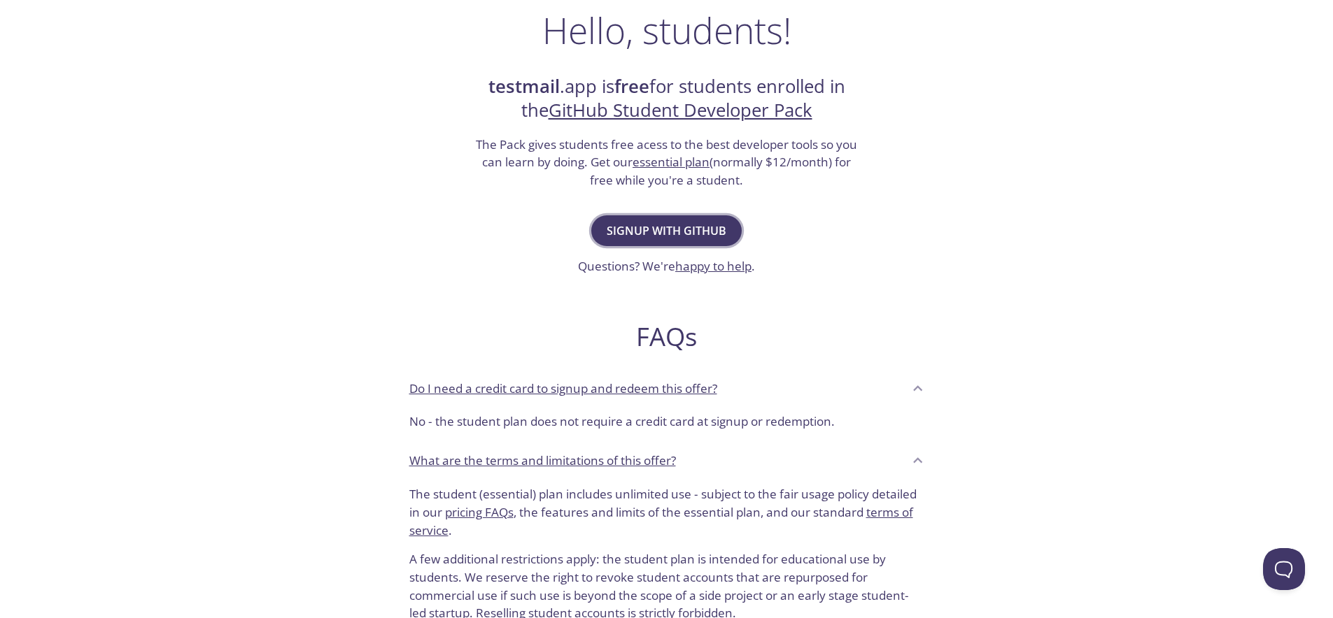 Image resolution: width=1333 pixels, height=618 pixels. What do you see at coordinates (667, 512) in the screenshot?
I see `p: The student (essential) plan includes unlimited use - subject to the fair usage policy detailed i...` at bounding box center [667, 512].